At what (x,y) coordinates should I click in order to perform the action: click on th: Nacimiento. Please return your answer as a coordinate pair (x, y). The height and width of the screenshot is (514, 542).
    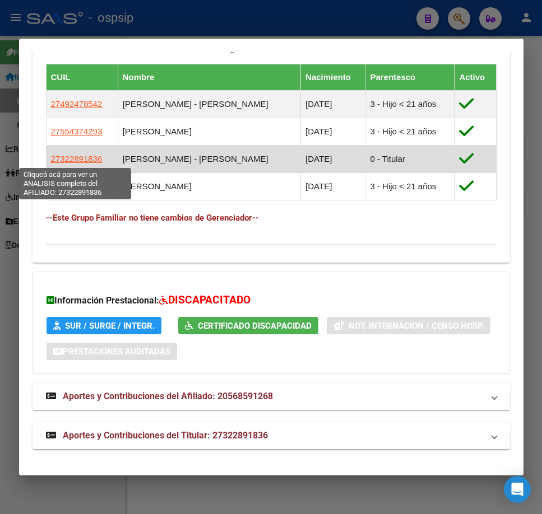
    Looking at the image, I should click on (333, 77).